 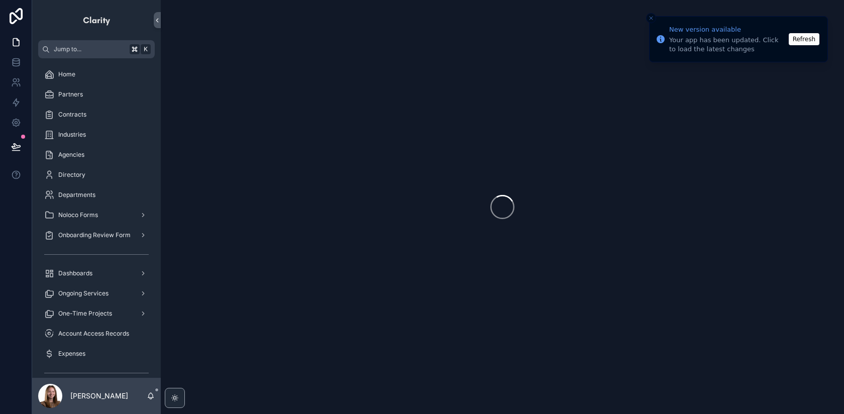 I want to click on span: Onboarding Review Form, so click(x=94, y=235).